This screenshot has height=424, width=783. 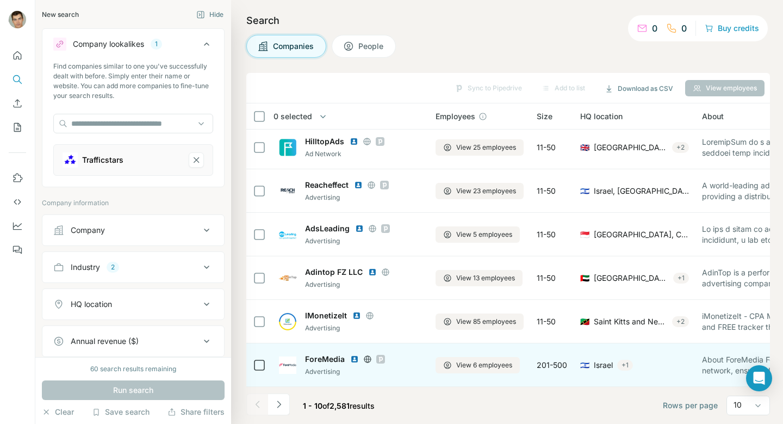 What do you see at coordinates (326, 315) in the screenshot?
I see `span: IMonetizeIt` at bounding box center [326, 315].